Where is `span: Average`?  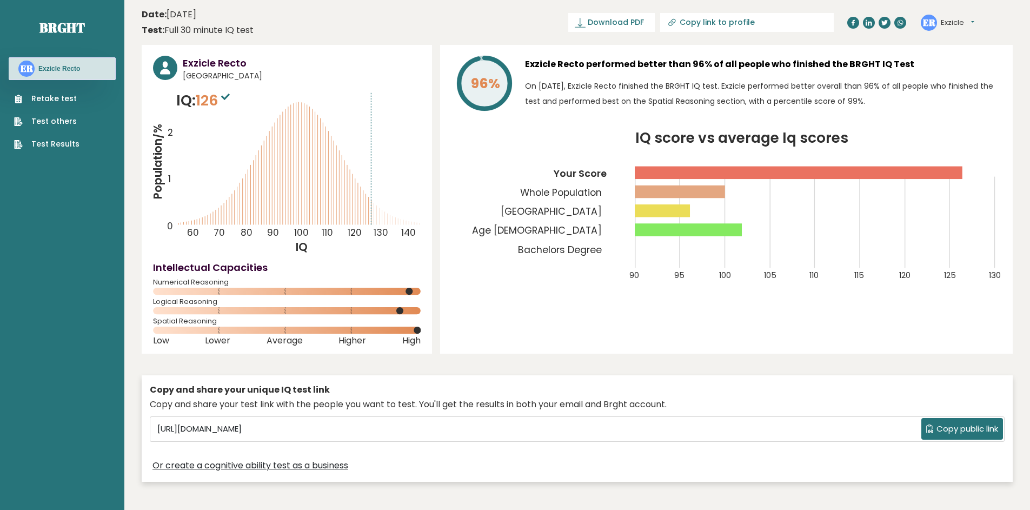
span: Average is located at coordinates (284, 340).